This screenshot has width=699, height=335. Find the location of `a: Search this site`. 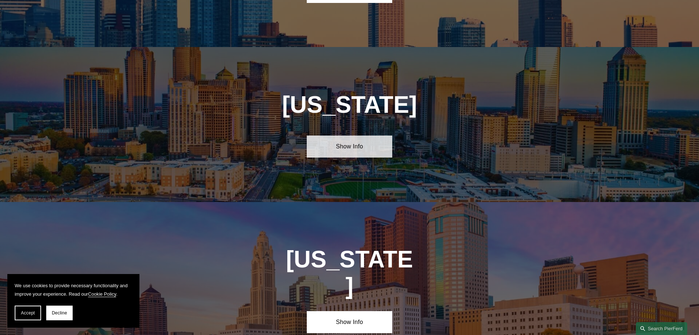

a: Search this site is located at coordinates (661, 328).